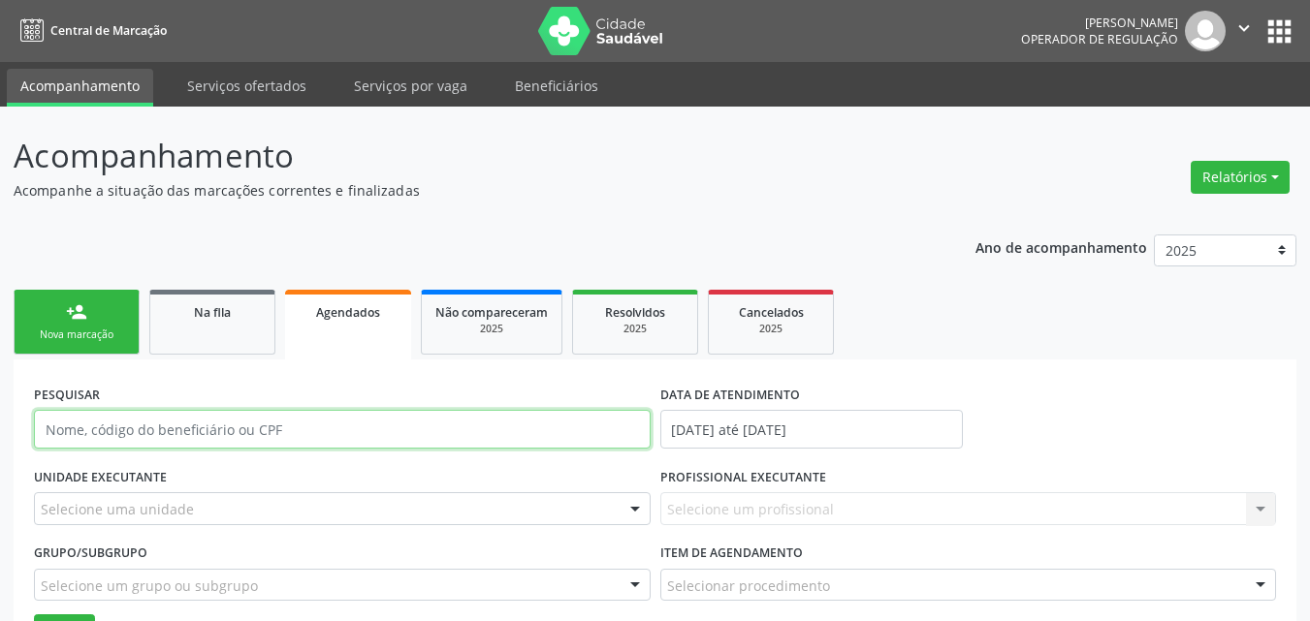  I want to click on button: Relatórios, so click(1240, 177).